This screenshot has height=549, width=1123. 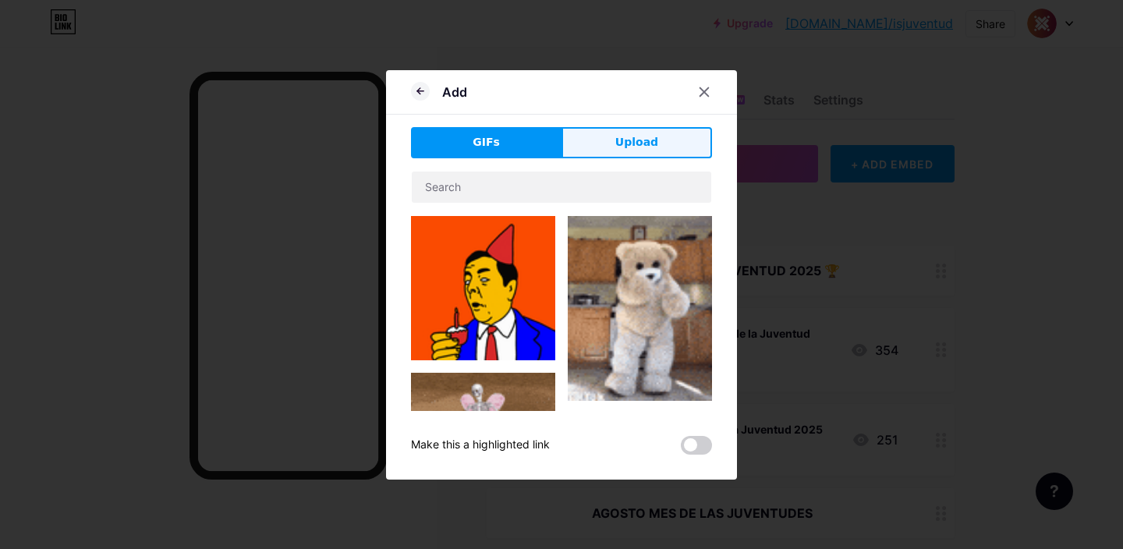 What do you see at coordinates (561, 187) in the screenshot?
I see `input: Search` at bounding box center [561, 187].